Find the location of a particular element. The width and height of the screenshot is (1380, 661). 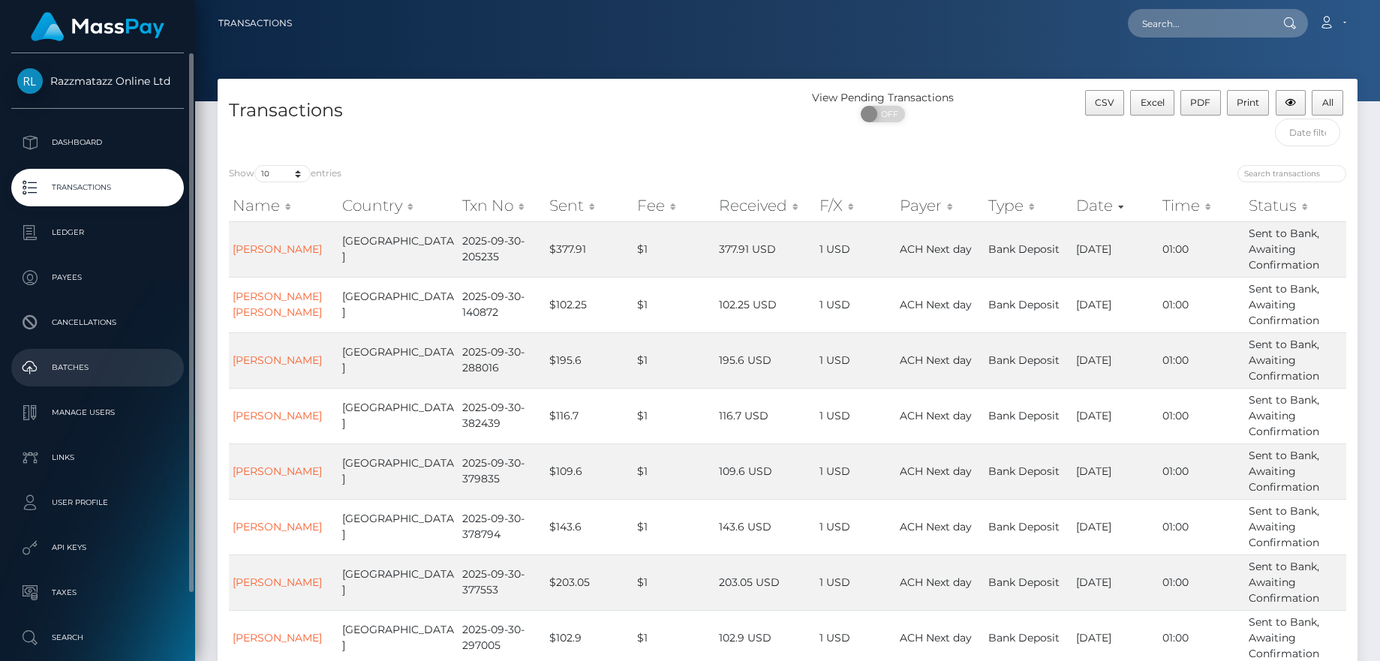

a: Transactions is located at coordinates (255, 23).